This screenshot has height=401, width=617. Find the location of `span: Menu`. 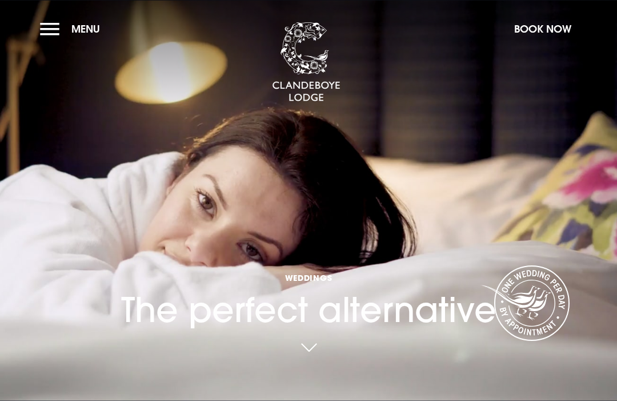

span: Menu is located at coordinates (86, 29).